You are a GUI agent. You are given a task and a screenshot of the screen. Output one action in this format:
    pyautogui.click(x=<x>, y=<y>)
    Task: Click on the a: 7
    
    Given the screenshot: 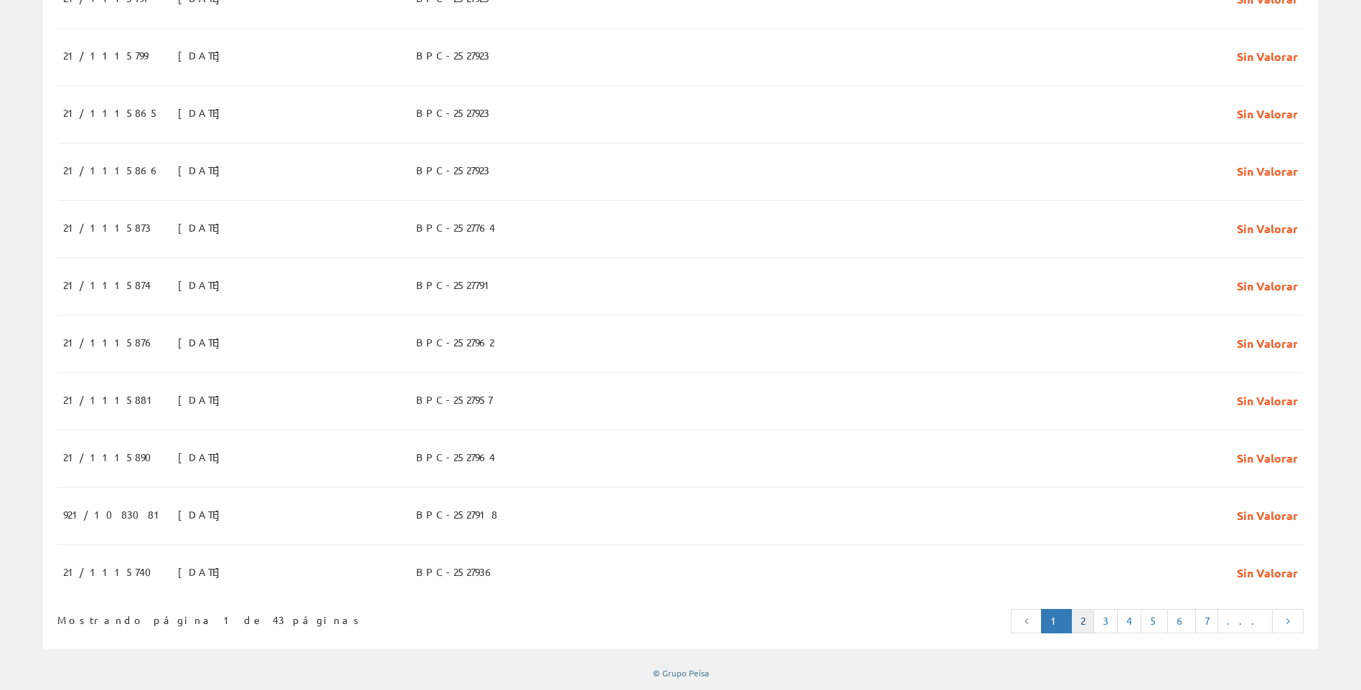 What is the action you would take?
    pyautogui.click(x=1207, y=621)
    